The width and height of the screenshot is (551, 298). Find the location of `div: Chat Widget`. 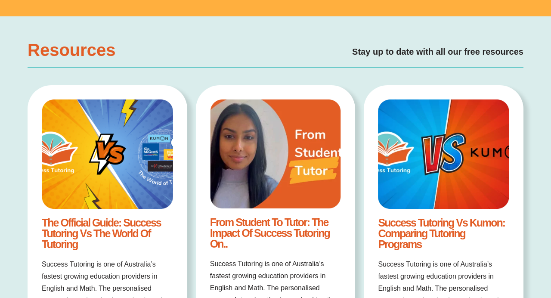

div: Chat Widget is located at coordinates (477, 249).